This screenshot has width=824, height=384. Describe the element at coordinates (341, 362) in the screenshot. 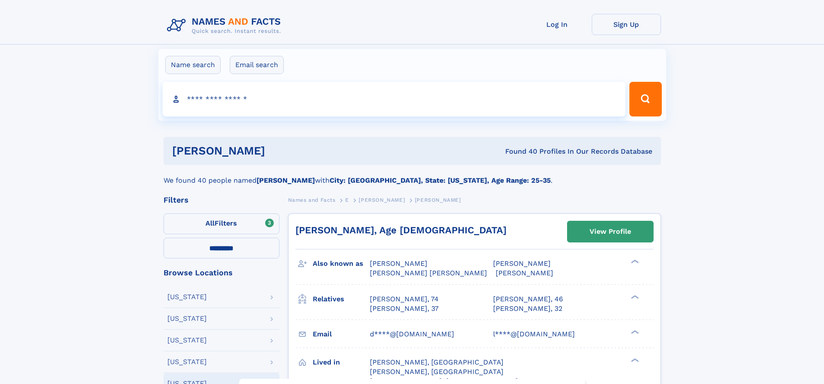

I see `h3: Lived in` at that location.